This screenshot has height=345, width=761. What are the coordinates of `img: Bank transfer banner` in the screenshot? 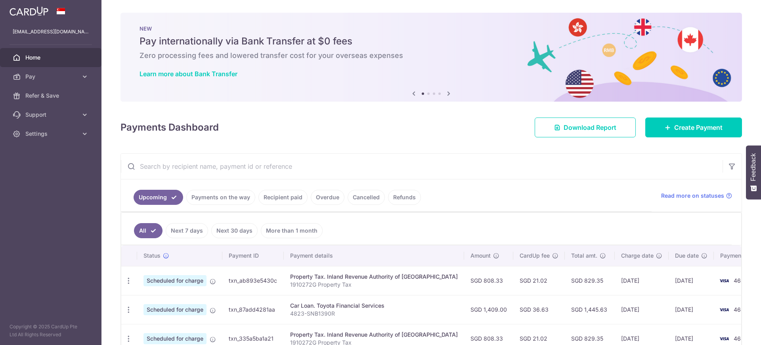 It's located at (431, 57).